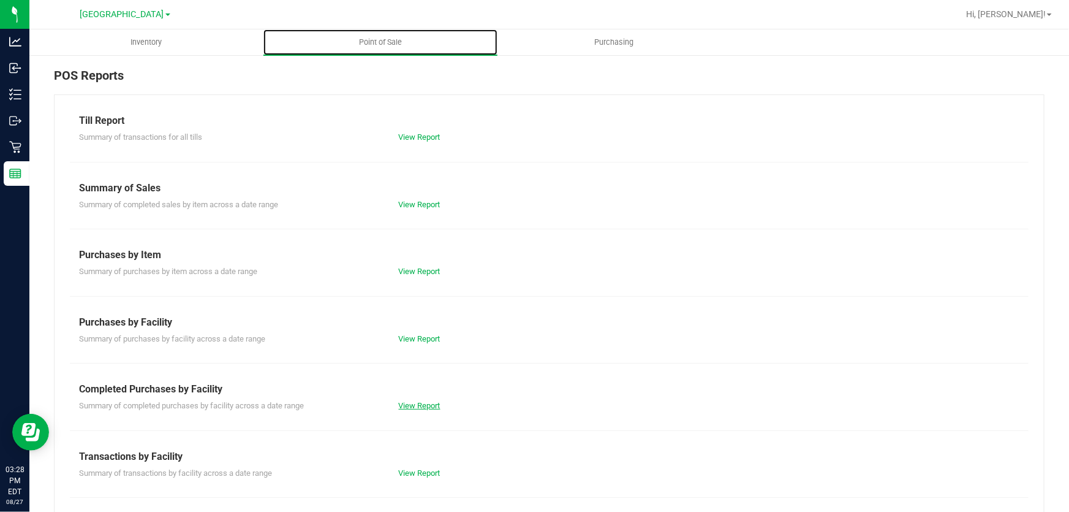  Describe the element at coordinates (178, 204) in the screenshot. I see `span: Summary of completed sales by item across a date range` at that location.